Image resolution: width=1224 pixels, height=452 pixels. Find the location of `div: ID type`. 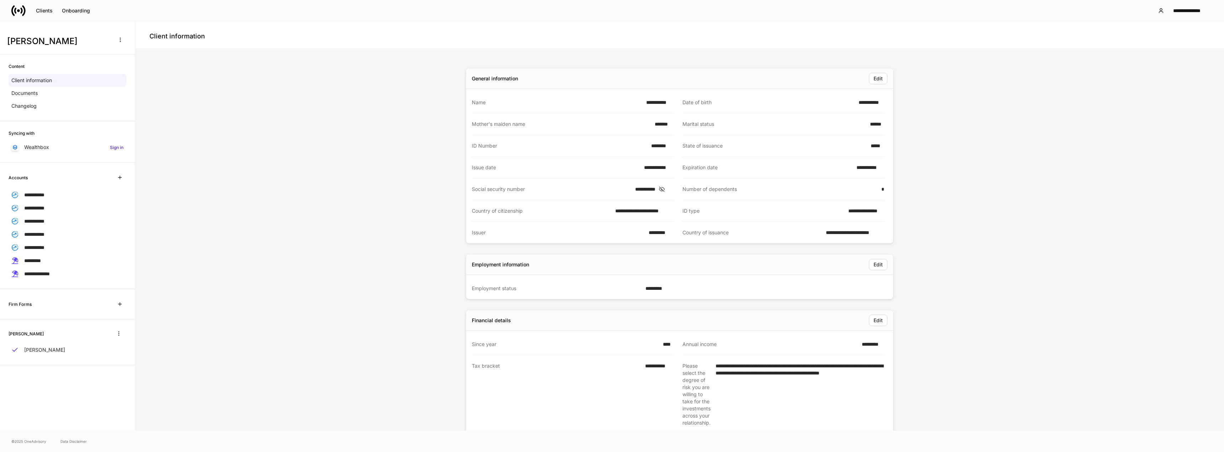

div: ID type is located at coordinates (763, 211).